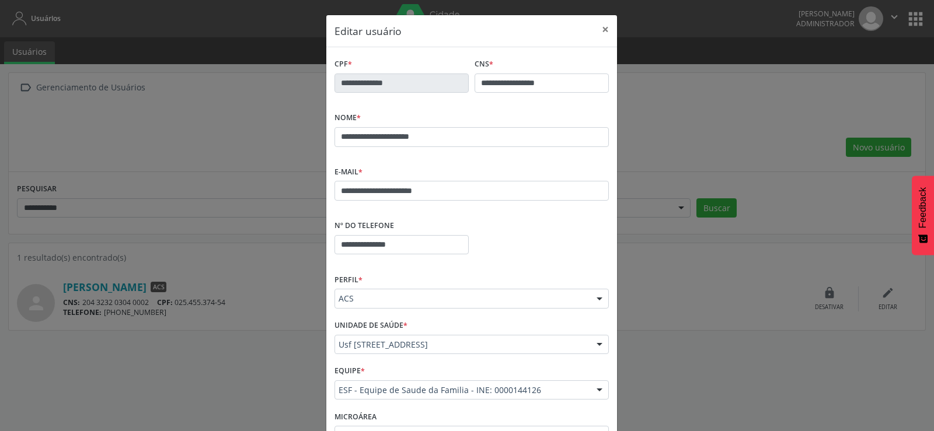 The width and height of the screenshot is (934, 431). I want to click on span: Feedback, so click(923, 208).